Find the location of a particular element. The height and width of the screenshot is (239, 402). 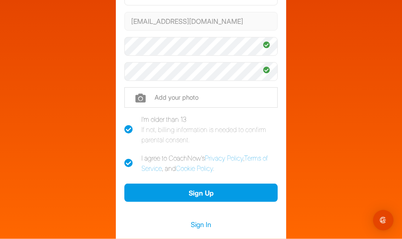

div: If not, billing information is needed to confirm parental consent. is located at coordinates (210, 135).